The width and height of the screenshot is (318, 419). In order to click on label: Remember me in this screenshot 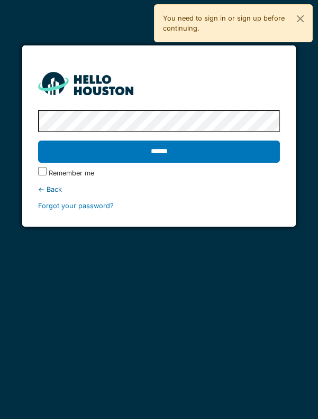, I will do `click(71, 173)`.